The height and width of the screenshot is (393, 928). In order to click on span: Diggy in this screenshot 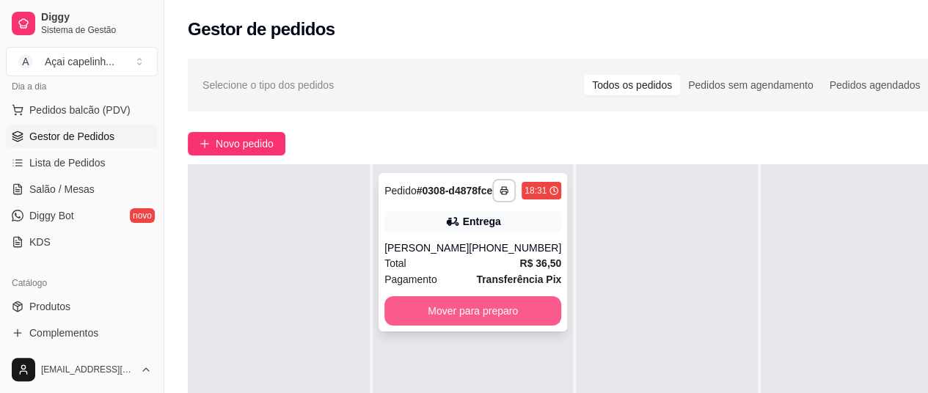, I will do `click(96, 18)`.